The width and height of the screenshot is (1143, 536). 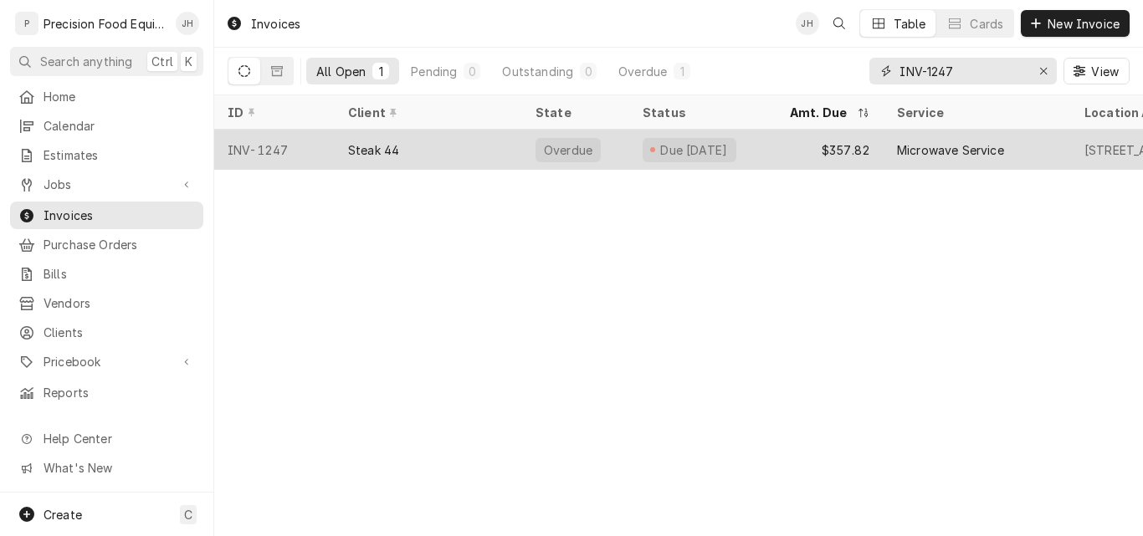 I want to click on button: Open search, so click(x=839, y=23).